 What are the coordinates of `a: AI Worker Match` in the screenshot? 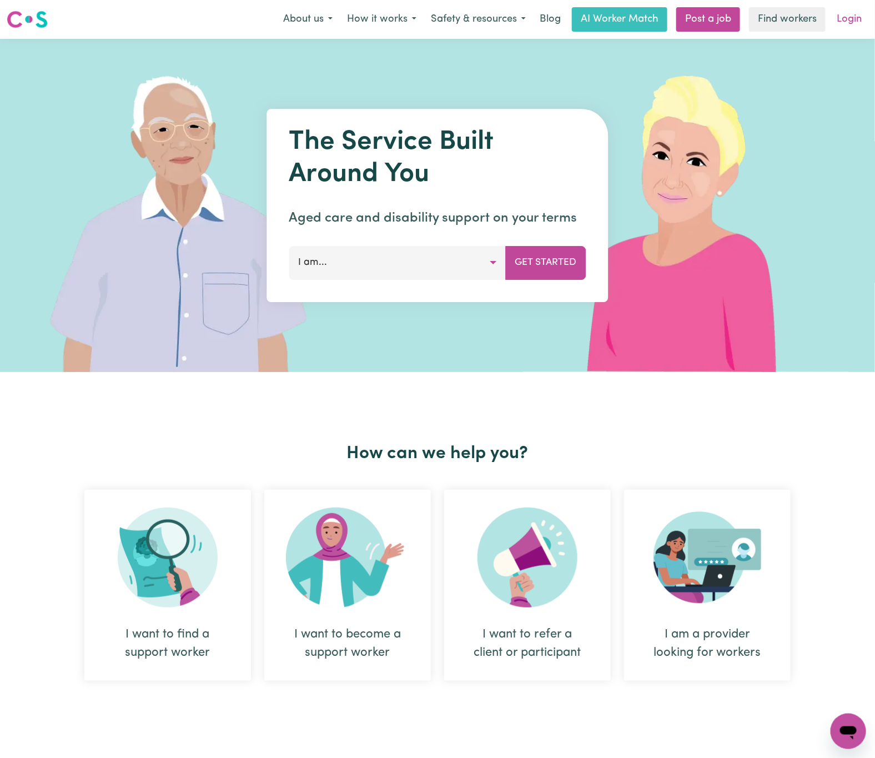 It's located at (620, 19).